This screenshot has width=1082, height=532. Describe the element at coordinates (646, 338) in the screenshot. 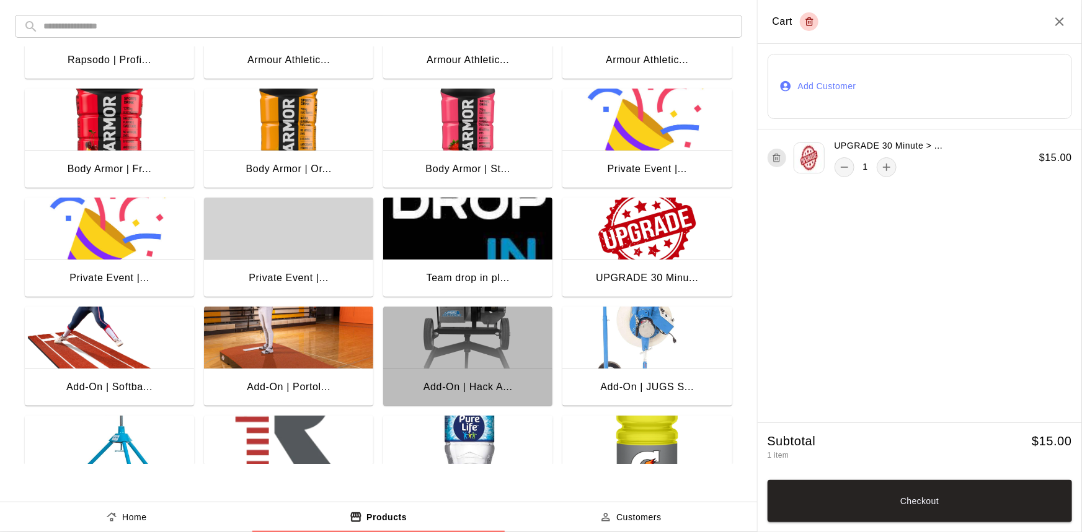

I see `img: Add-On | JUGS Softball Super Changeup Pitching Machine` at that location.